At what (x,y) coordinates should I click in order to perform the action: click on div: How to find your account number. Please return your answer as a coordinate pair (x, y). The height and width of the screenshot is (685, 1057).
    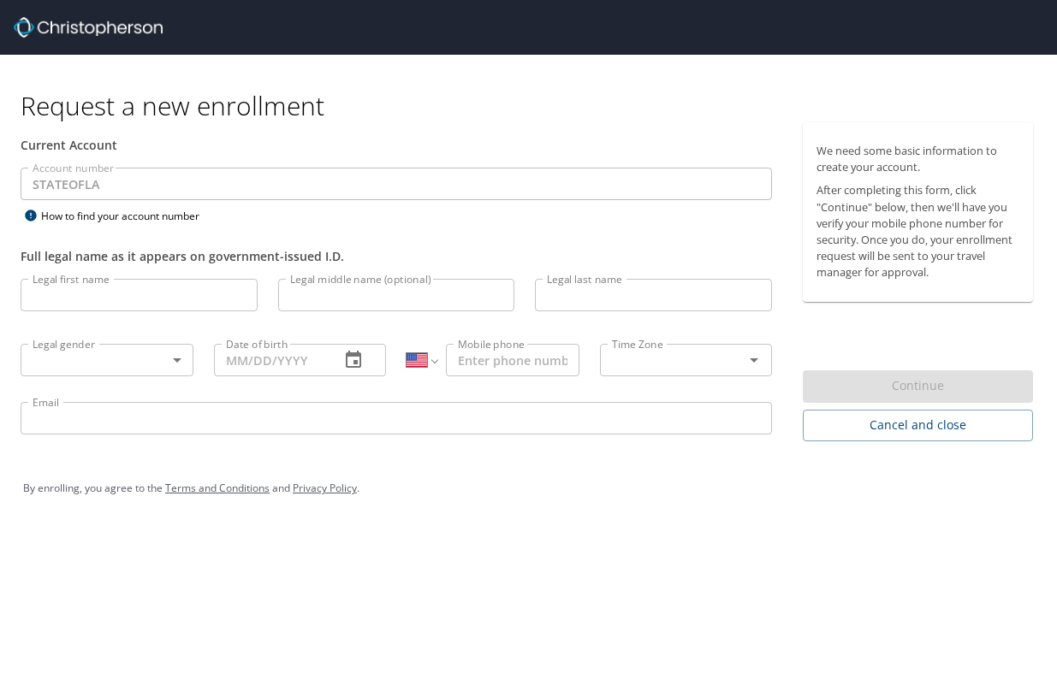
    Looking at the image, I should click on (127, 216).